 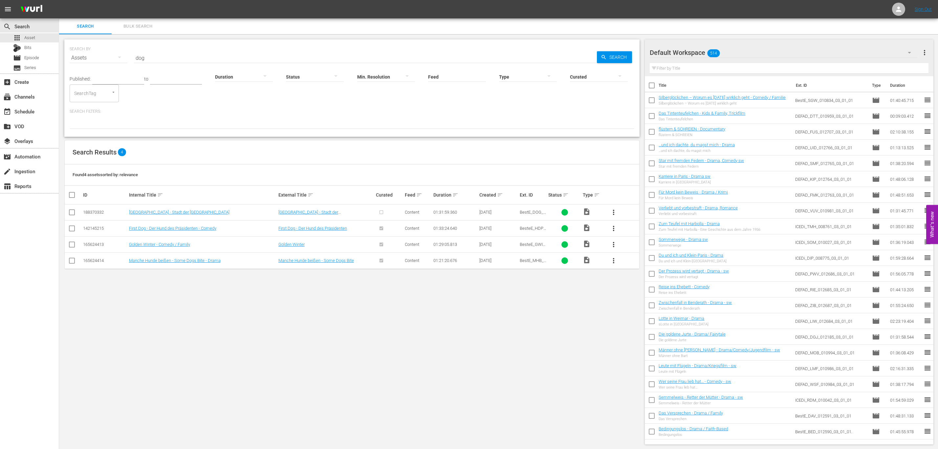 I want to click on td: ICEDi_RDM_010042_03_01_01, so click(x=831, y=400).